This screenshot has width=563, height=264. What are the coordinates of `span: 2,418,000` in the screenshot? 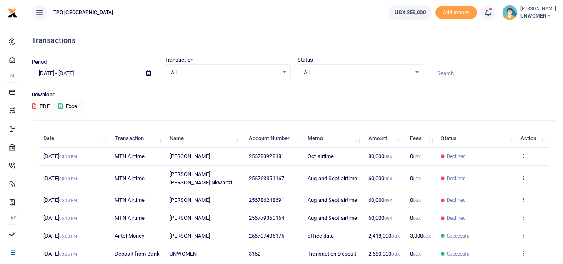 It's located at (384, 236).